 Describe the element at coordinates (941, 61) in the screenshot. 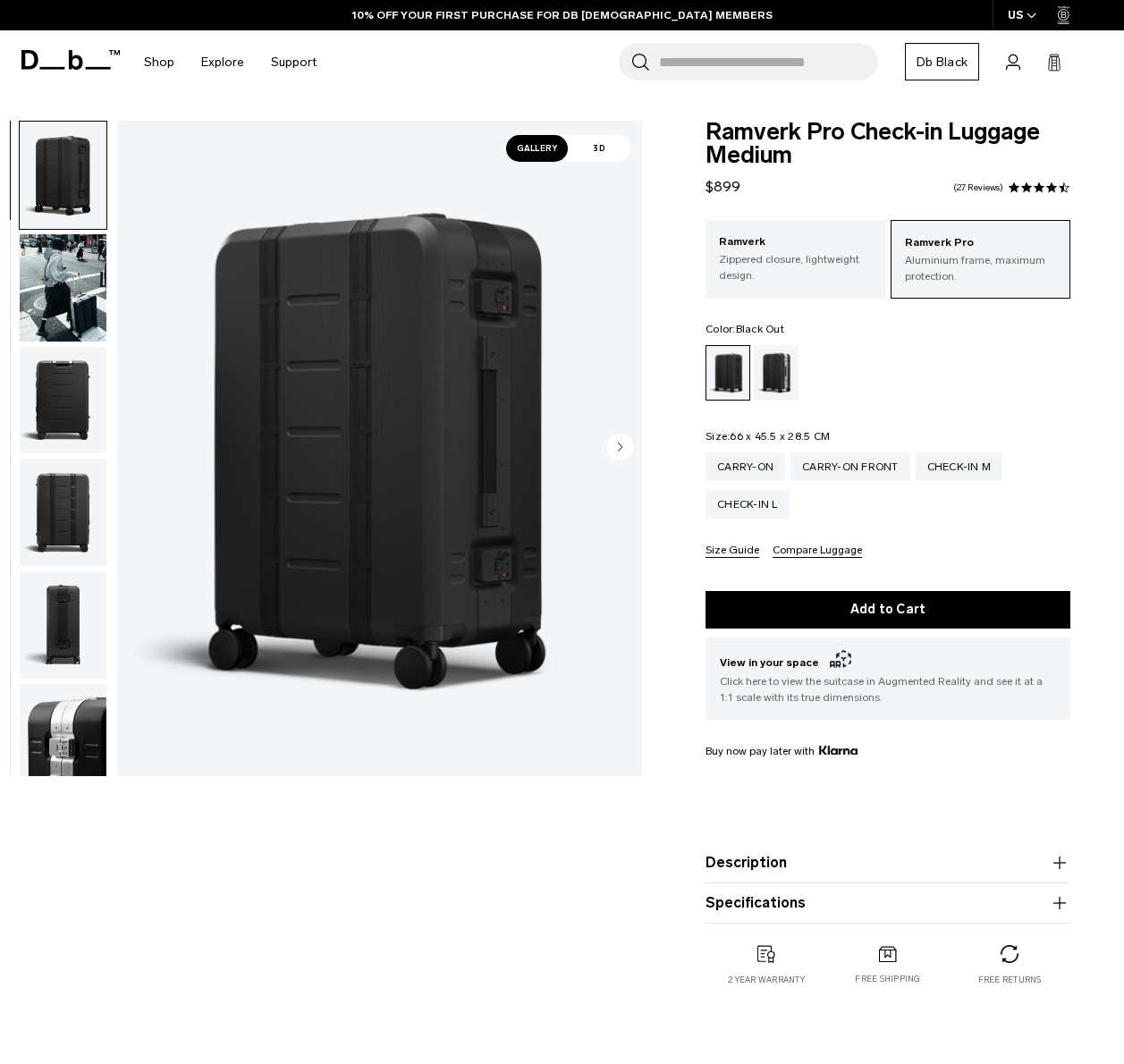

I see `a: Db Black` at that location.